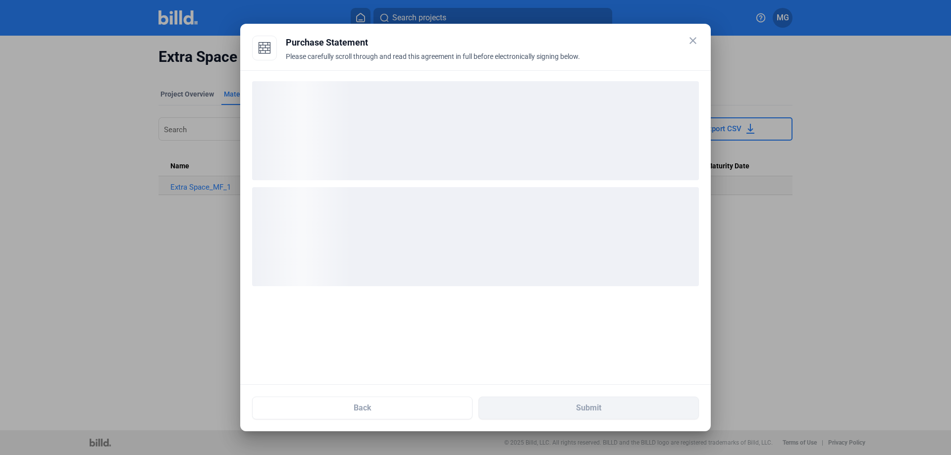  Describe the element at coordinates (492, 62) in the screenshot. I see `div: Please carefully scroll through and read this agreement in full before electronically signing below.` at that location.